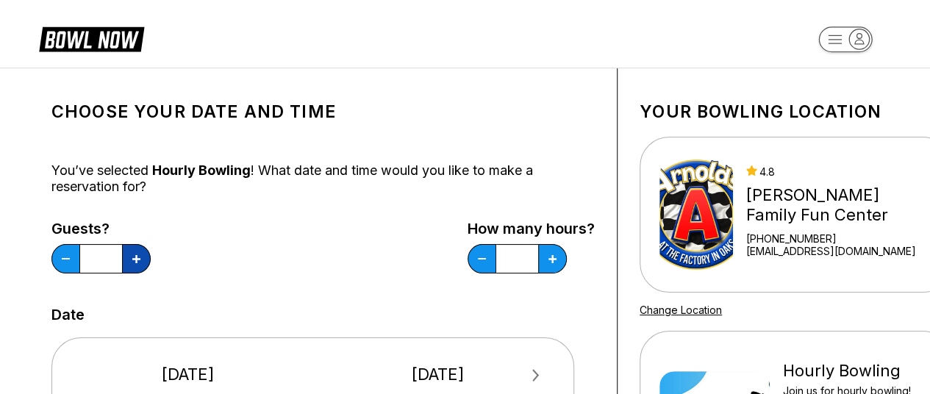 This screenshot has width=930, height=394. I want to click on label: How many hours?, so click(531, 229).